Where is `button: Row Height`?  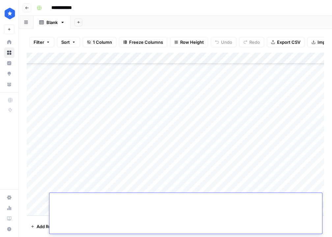
button: Row Height is located at coordinates (189, 42).